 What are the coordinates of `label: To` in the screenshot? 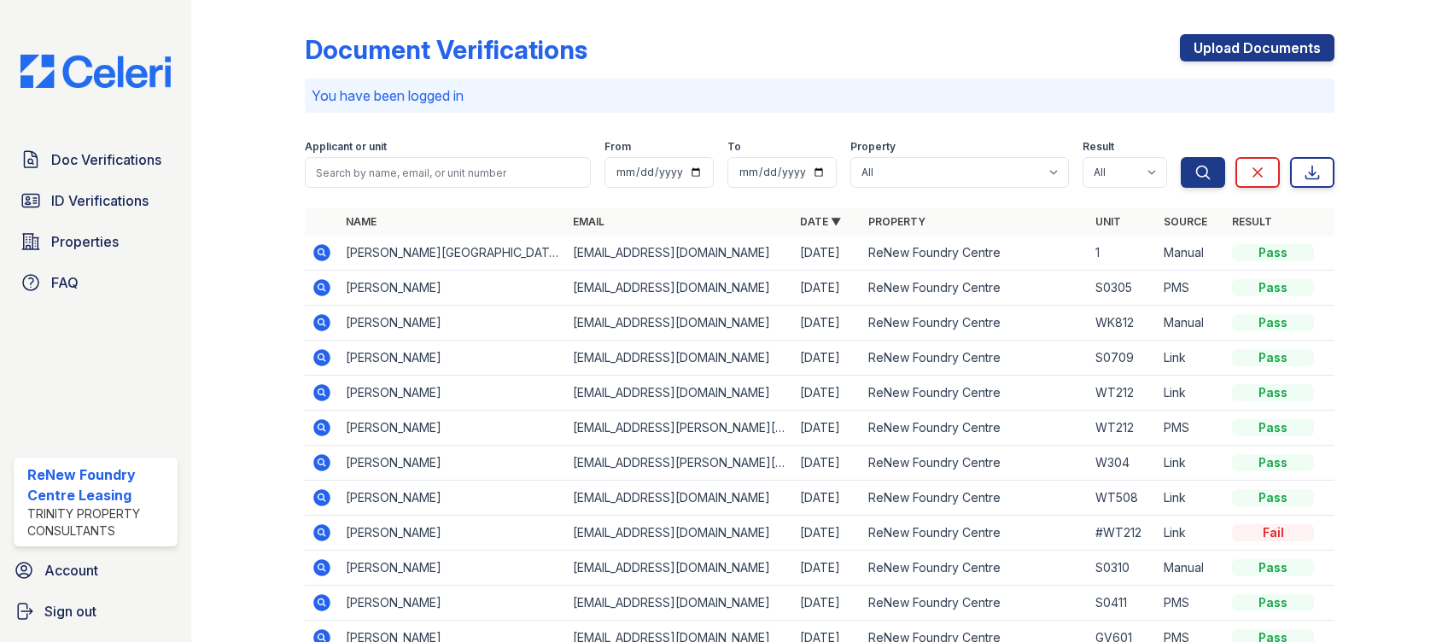 It's located at (734, 147).